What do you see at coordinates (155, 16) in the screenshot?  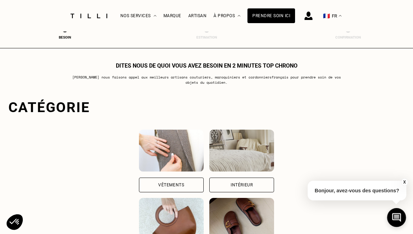 I see `img: Menu déroulant` at bounding box center [155, 16].